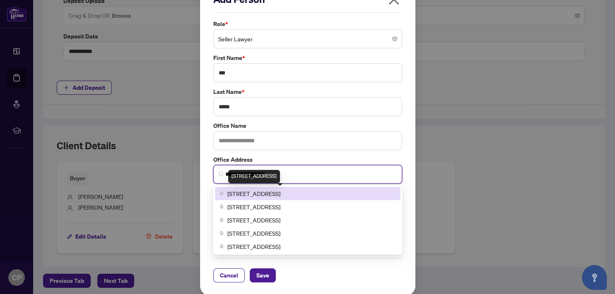 The width and height of the screenshot is (615, 294). What do you see at coordinates (308, 58) in the screenshot?
I see `label: First Name` at bounding box center [308, 58].